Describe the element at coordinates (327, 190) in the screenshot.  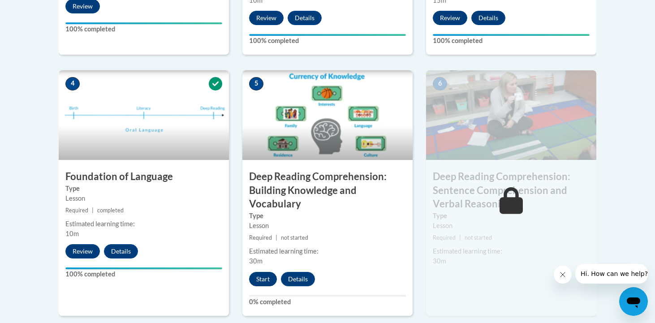
I see `h3: Deep Reading Comprehension: Building Knowledge and Vocabulary` at that location.